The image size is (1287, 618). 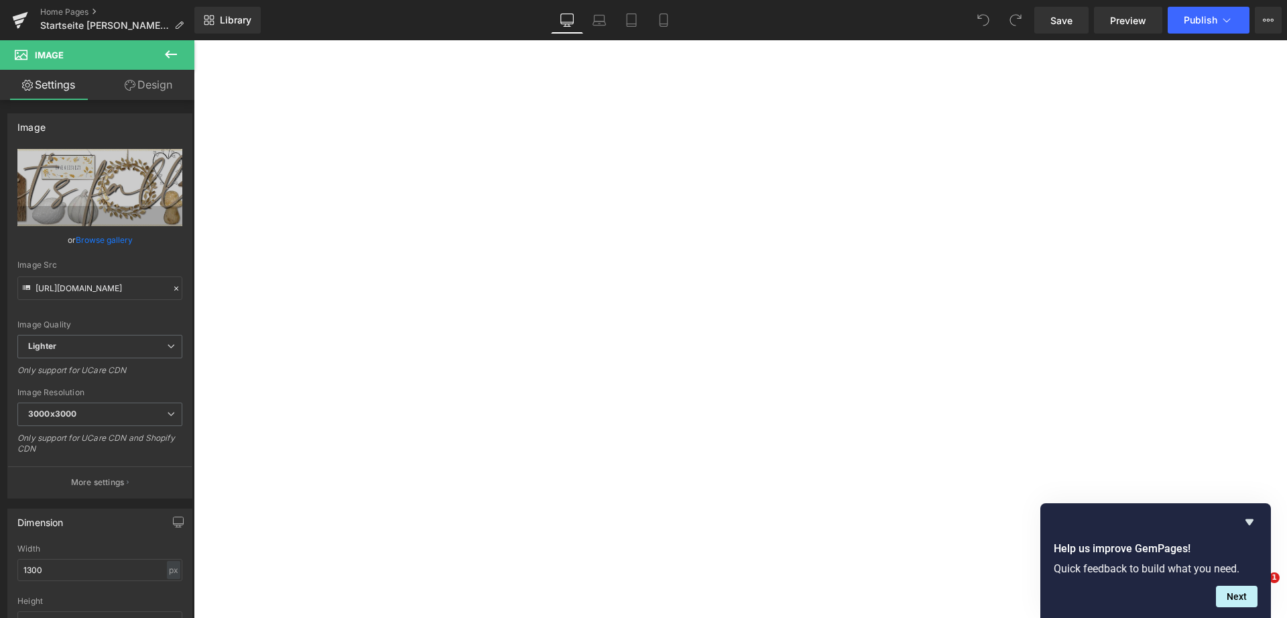 I want to click on div: Only support for UCare CDN and Shopify CDN, so click(x=100, y=447).